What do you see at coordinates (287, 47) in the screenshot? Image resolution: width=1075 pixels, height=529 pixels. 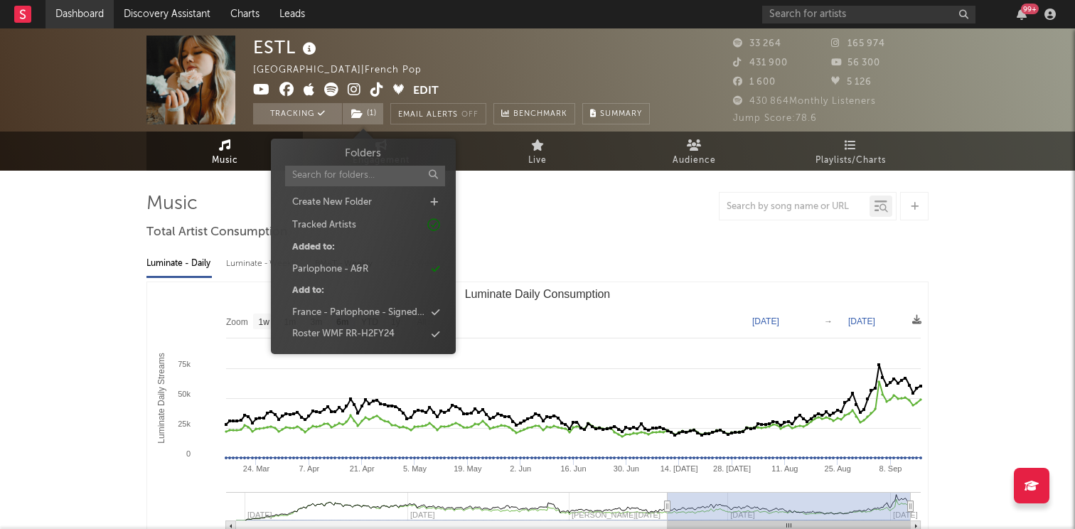 I see `div: ESTL` at bounding box center [287, 47].